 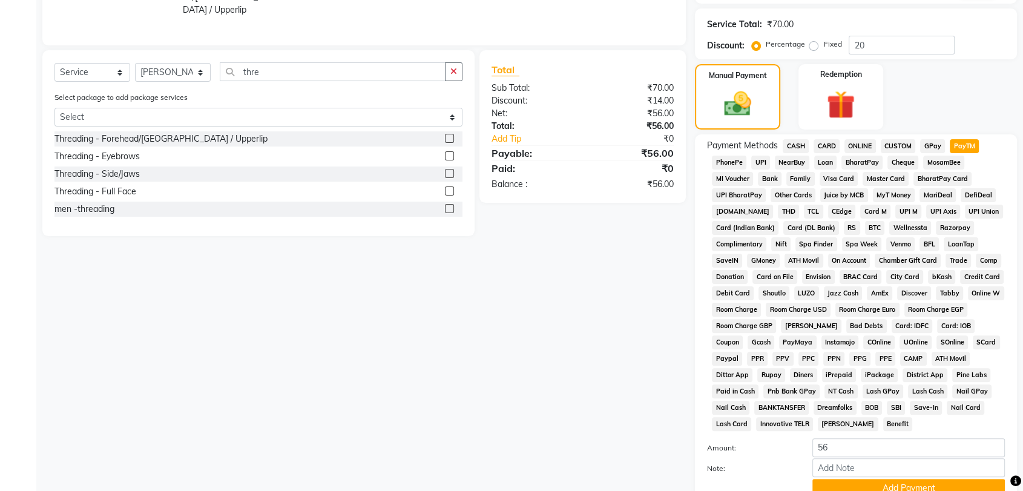 What do you see at coordinates (809, 358) in the screenshot?
I see `span: PPC` at bounding box center [809, 358].